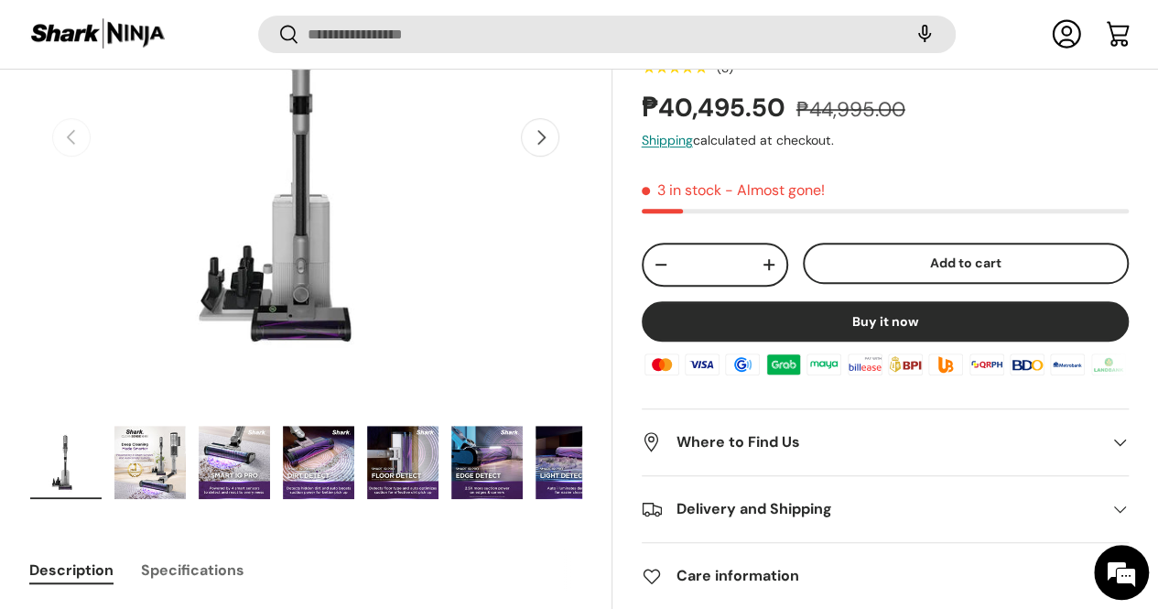 The width and height of the screenshot is (1158, 609). Describe the element at coordinates (871, 509) in the screenshot. I see `h2: Delivery and Shipping` at that location.